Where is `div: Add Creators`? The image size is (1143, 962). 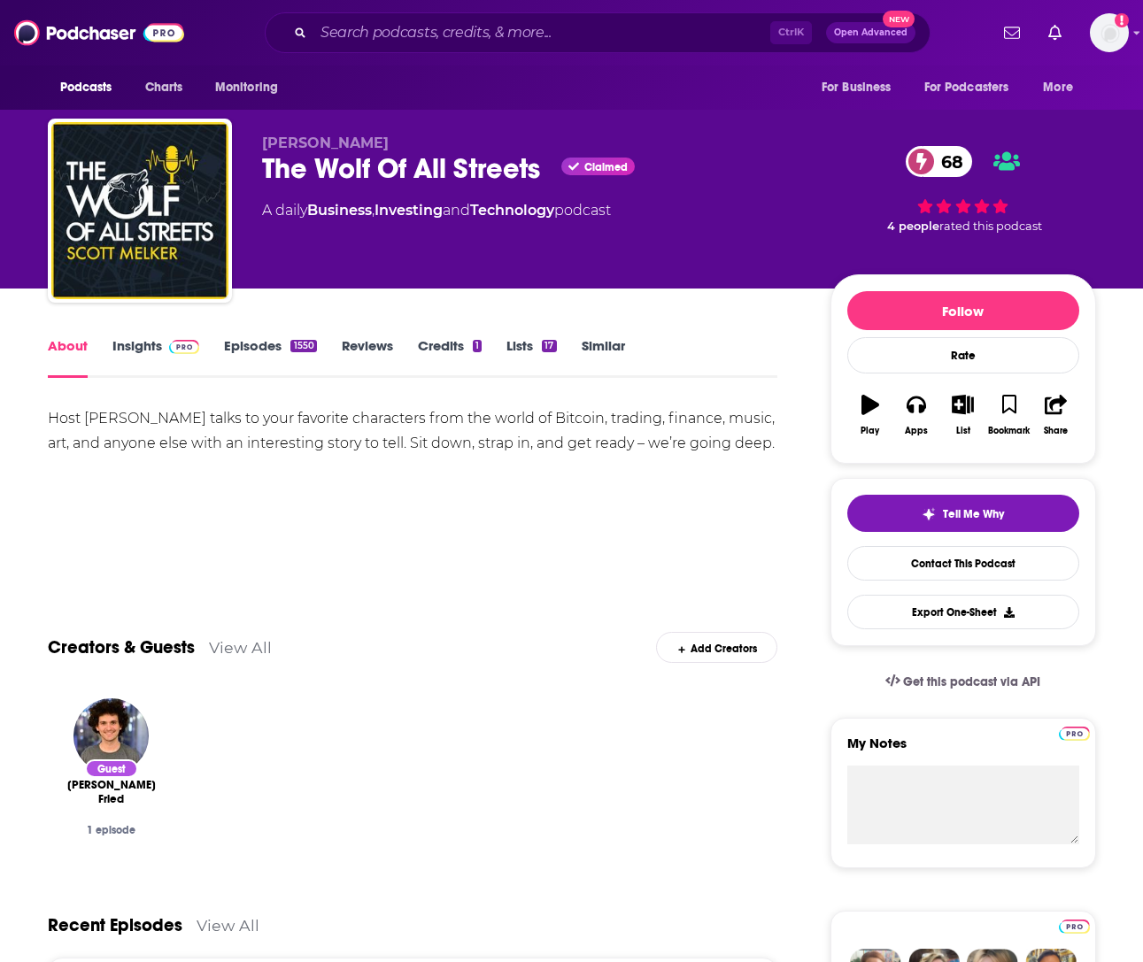
div: Add Creators is located at coordinates (716, 647).